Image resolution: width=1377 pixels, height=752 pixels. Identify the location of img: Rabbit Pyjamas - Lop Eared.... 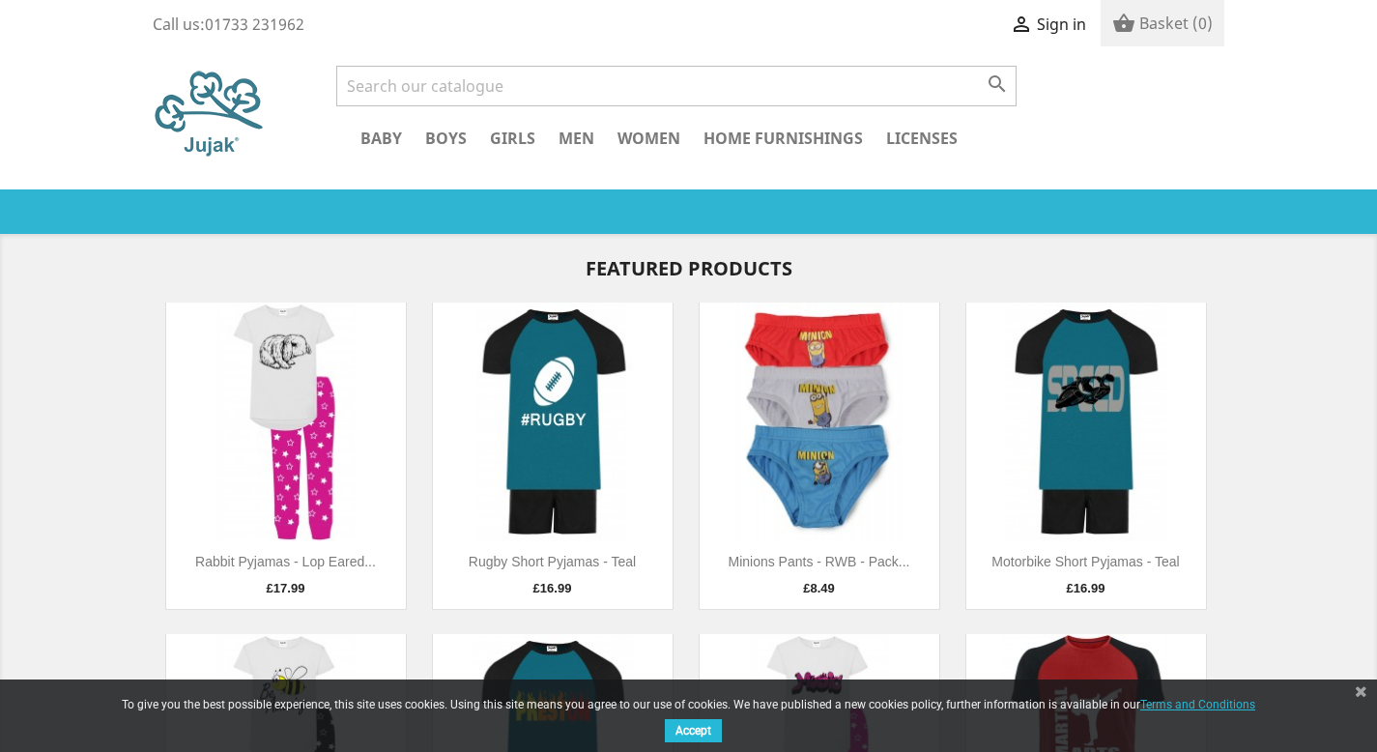
(286, 422).